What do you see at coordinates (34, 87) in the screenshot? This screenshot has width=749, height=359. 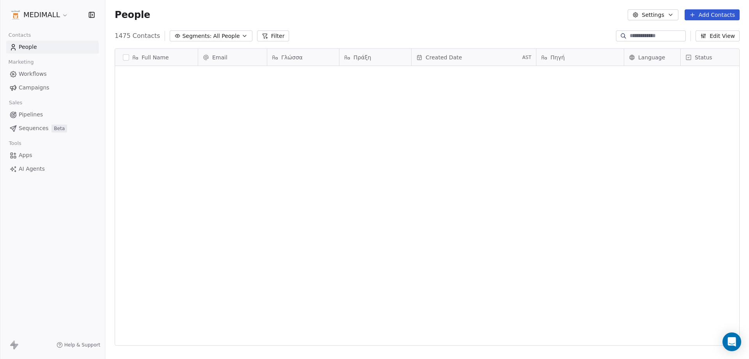 I see `span: Campaigns` at bounding box center [34, 87].